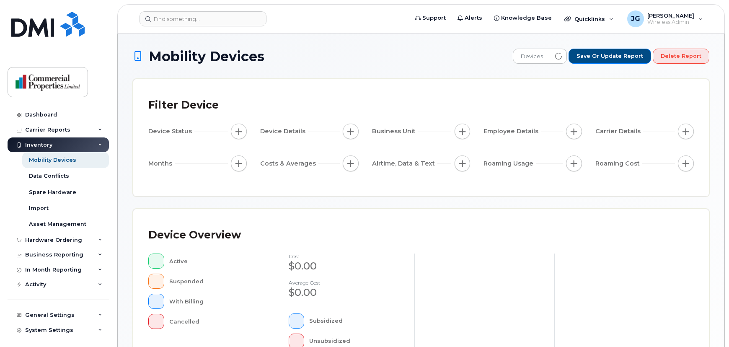 This screenshot has width=729, height=347. What do you see at coordinates (609, 56) in the screenshot?
I see `span: Save or Update Report` at bounding box center [609, 56].